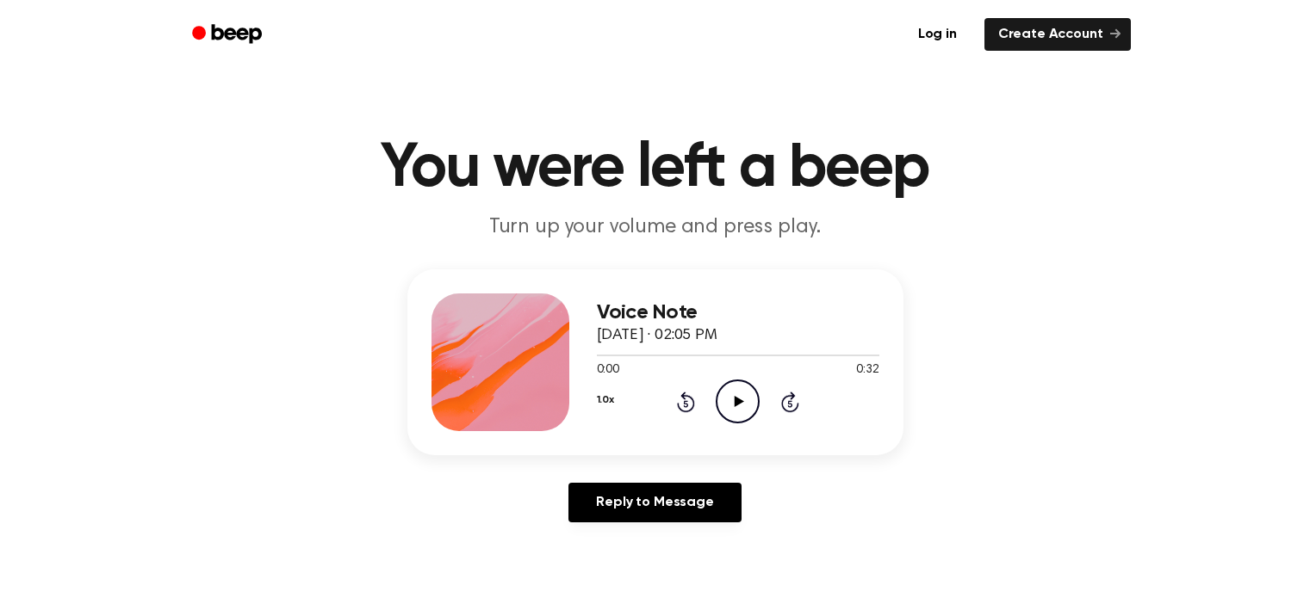  I want to click on h3: Voice Note, so click(738, 313).